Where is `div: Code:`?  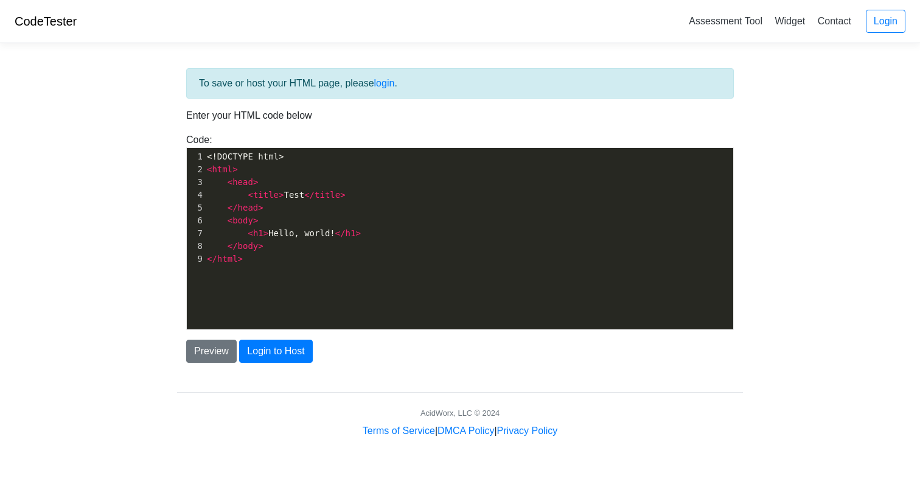 div: Code: is located at coordinates (460, 231).